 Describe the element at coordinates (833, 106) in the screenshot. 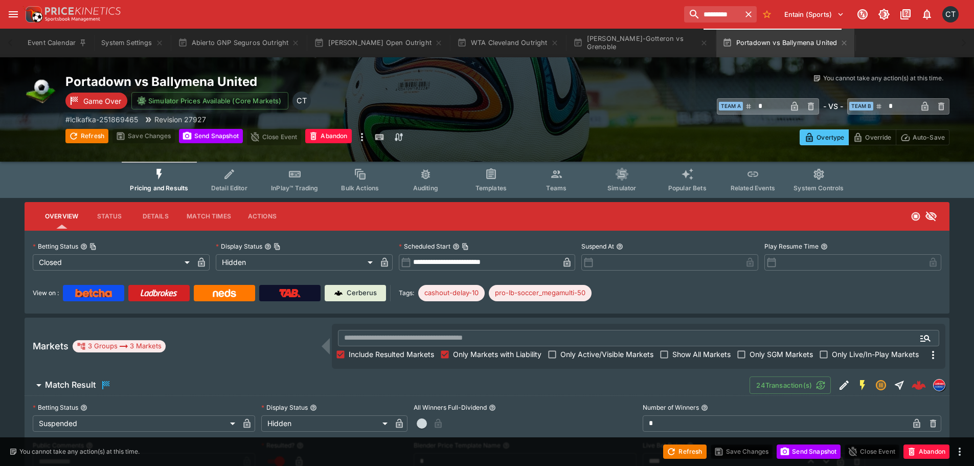

I see `h6: - VS -` at that location.